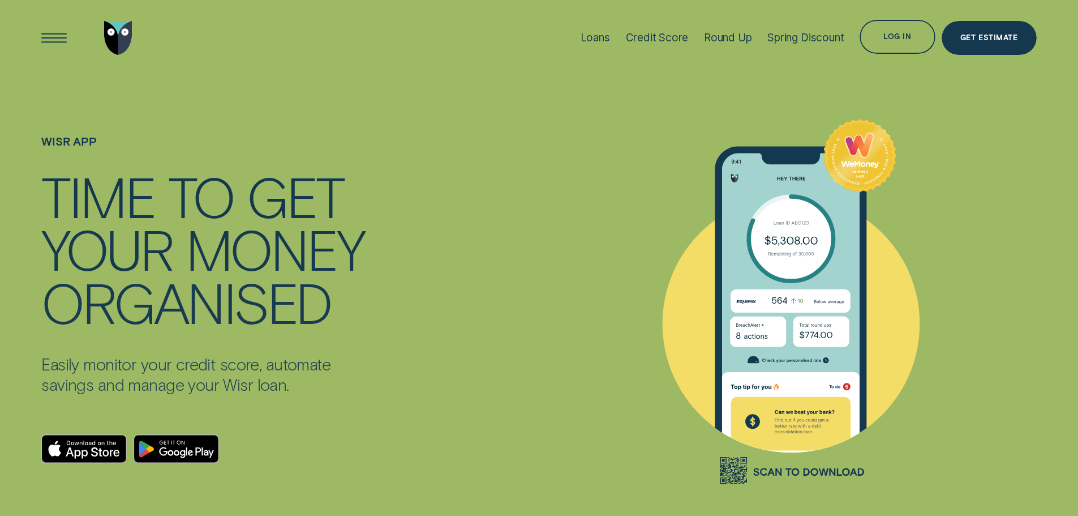  What do you see at coordinates (897, 37) in the screenshot?
I see `button: Log in` at bounding box center [897, 37].